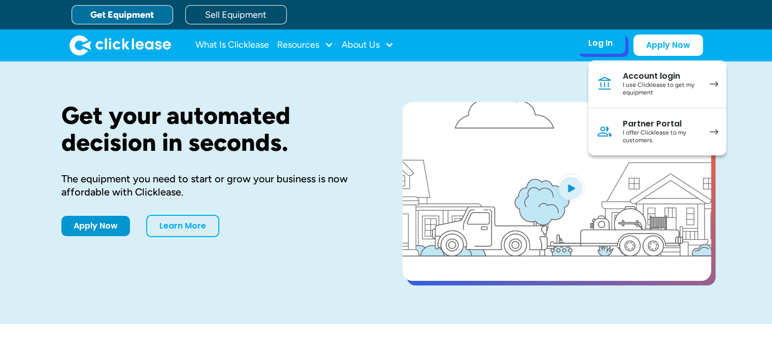 This screenshot has width=772, height=357. Describe the element at coordinates (657, 84) in the screenshot. I see `a: Account loginI use Clicklease to get my equipment` at that location.